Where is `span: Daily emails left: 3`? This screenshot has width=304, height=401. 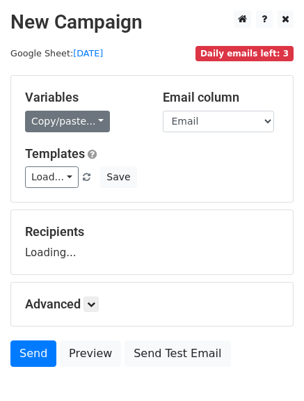
span: Daily emails left: 3 is located at coordinates (244, 54).